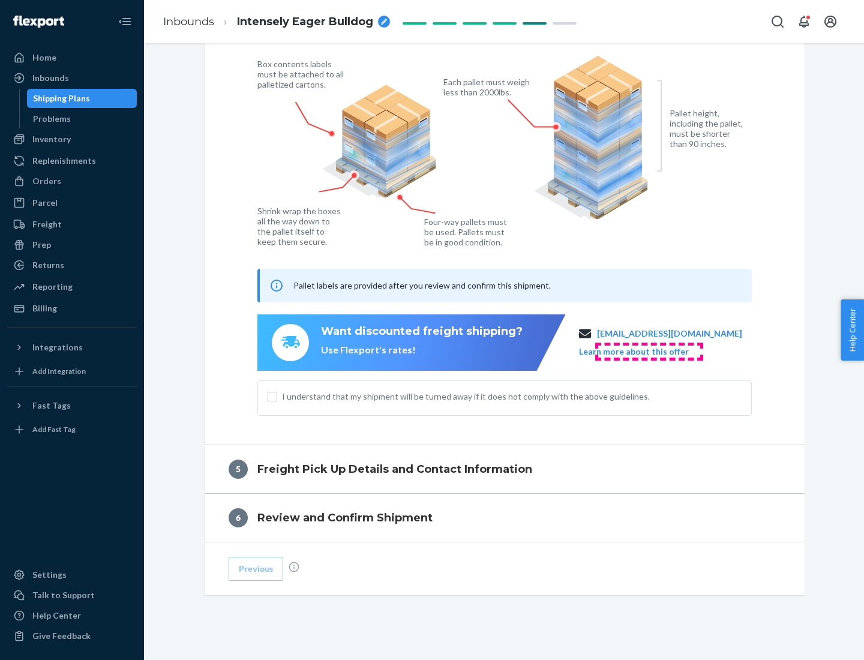  Describe the element at coordinates (64, 595) in the screenshot. I see `div: Talk to Support` at that location.